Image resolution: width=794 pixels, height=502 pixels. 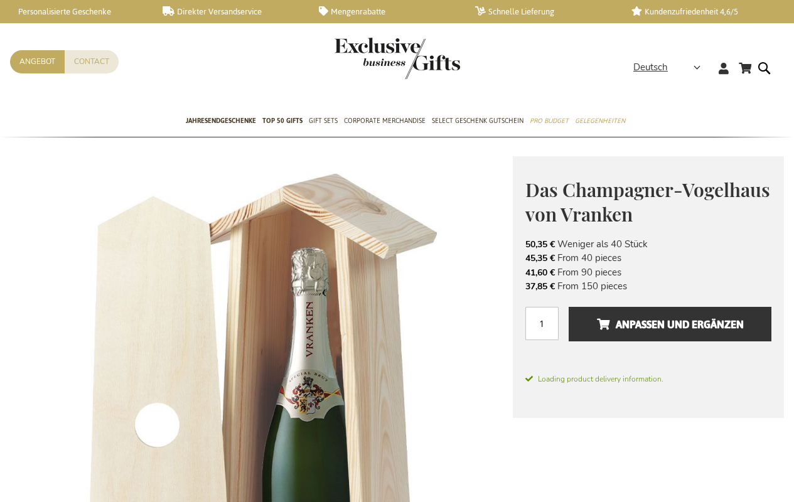 What do you see at coordinates (699, 11) in the screenshot?
I see `a: Kundenzufriedenheit 4,6/5` at bounding box center [699, 11].